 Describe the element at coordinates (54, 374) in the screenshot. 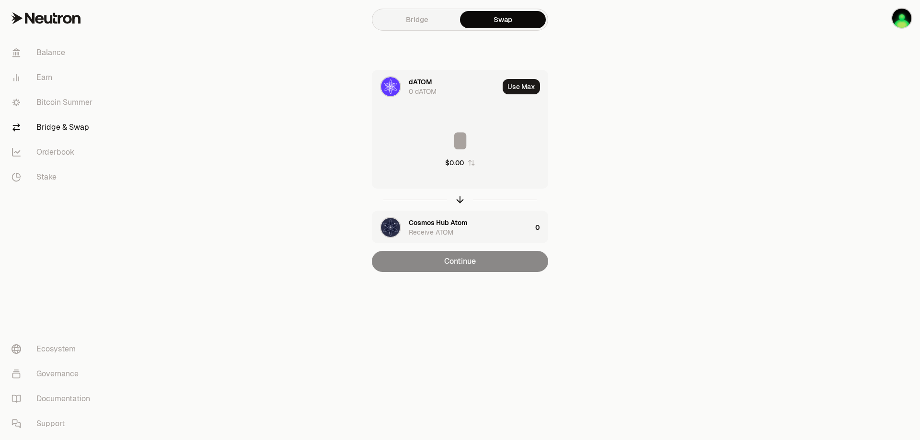

I see `a: Governance` at that location.